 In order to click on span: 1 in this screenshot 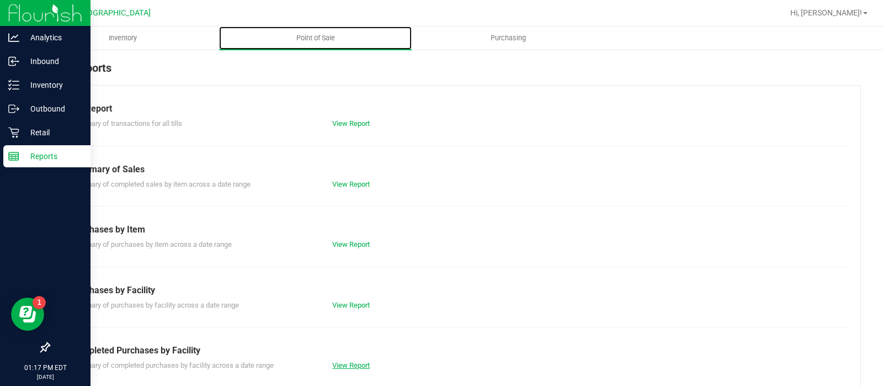, I will do `click(7, 6)`.